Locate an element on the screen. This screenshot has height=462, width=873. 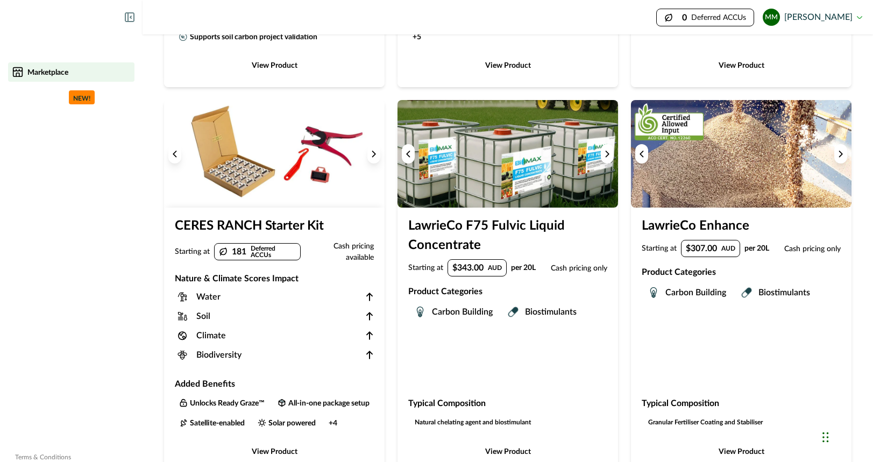
p: + 5 is located at coordinates (417, 37).